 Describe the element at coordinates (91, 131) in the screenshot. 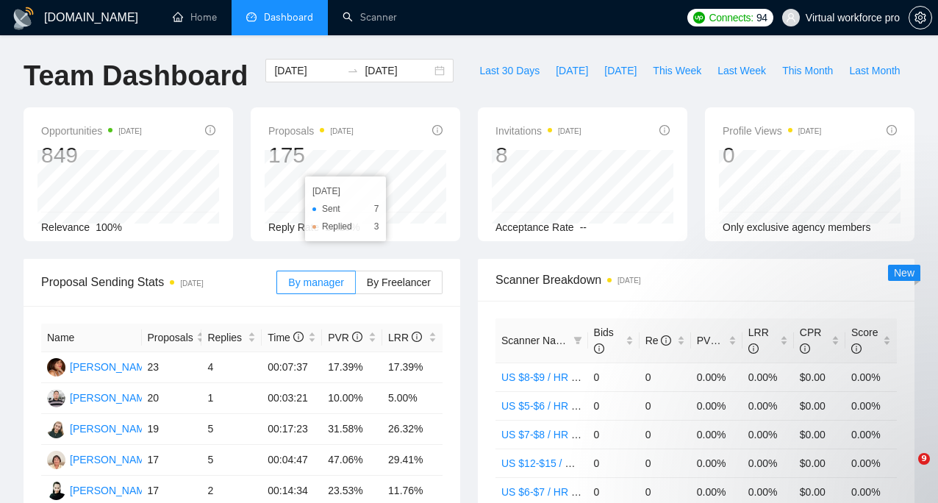

I see `span: Opportunities` at that location.